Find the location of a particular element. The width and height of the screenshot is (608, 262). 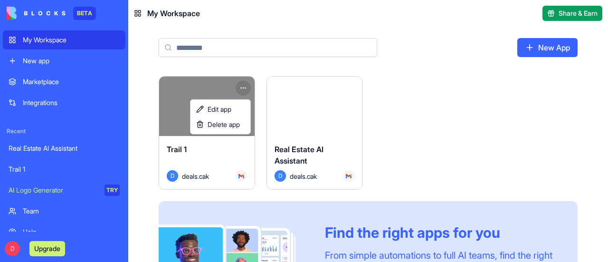

div: Trail 1 is located at coordinates (64, 169).